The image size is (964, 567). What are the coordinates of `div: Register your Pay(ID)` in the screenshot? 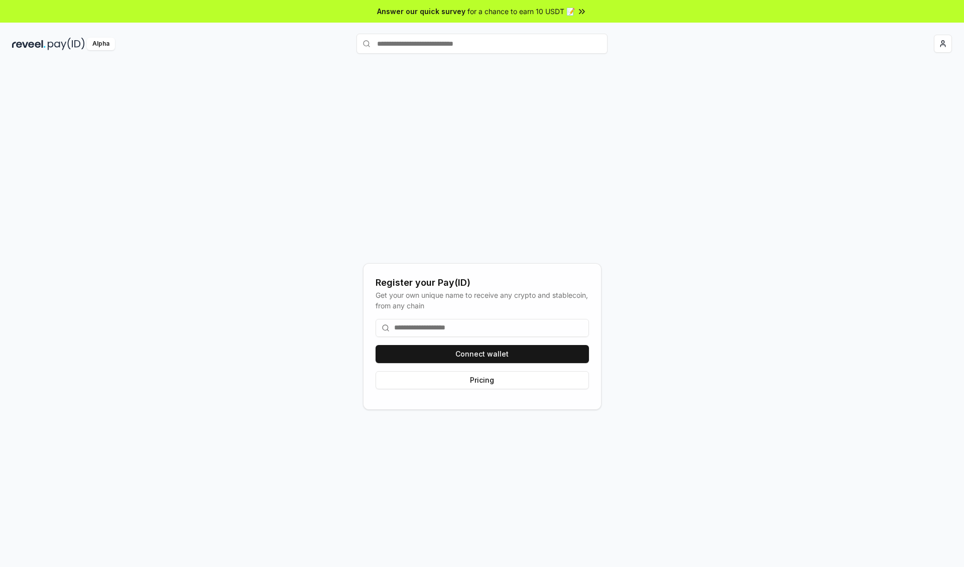 It's located at (482, 283).